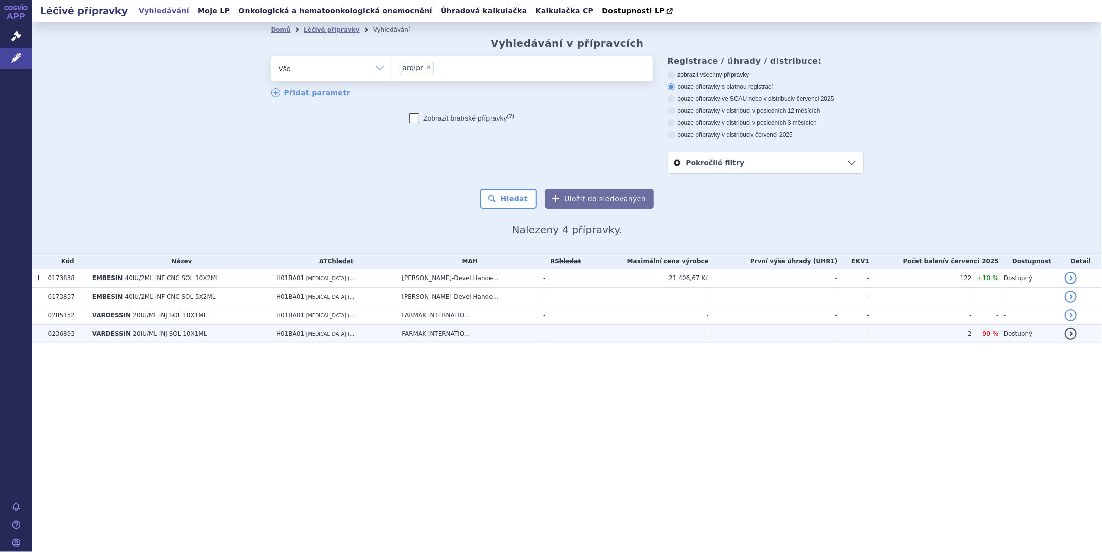 The height and width of the screenshot is (552, 1102). I want to click on td: 0173838, so click(65, 278).